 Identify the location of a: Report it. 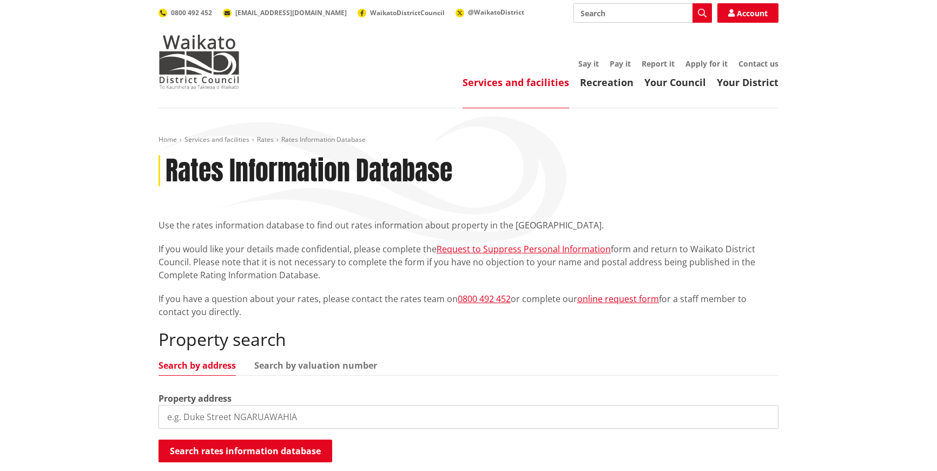
(658, 63).